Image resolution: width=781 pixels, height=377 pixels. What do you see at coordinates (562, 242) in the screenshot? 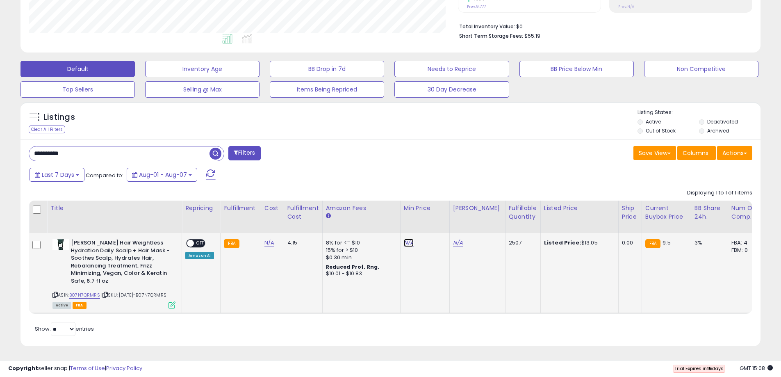
I see `b: Listed Price:` at bounding box center [562, 242].